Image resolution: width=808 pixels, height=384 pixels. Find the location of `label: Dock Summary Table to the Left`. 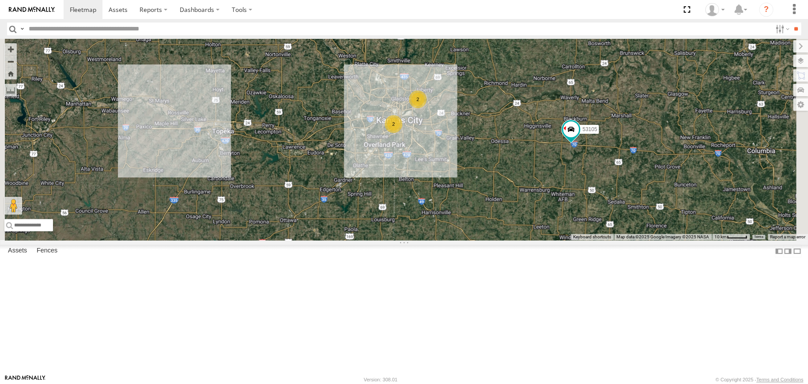

label: Dock Summary Table to the Left is located at coordinates (778, 251).